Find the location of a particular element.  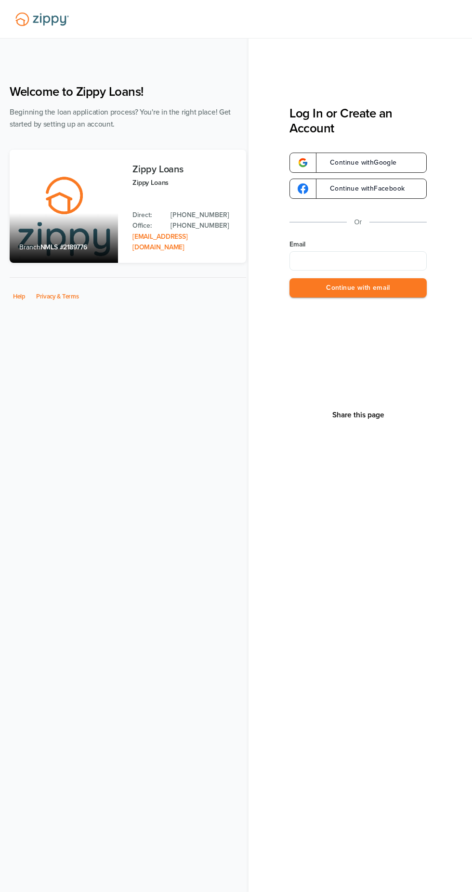

a: Help is located at coordinates (19, 296).